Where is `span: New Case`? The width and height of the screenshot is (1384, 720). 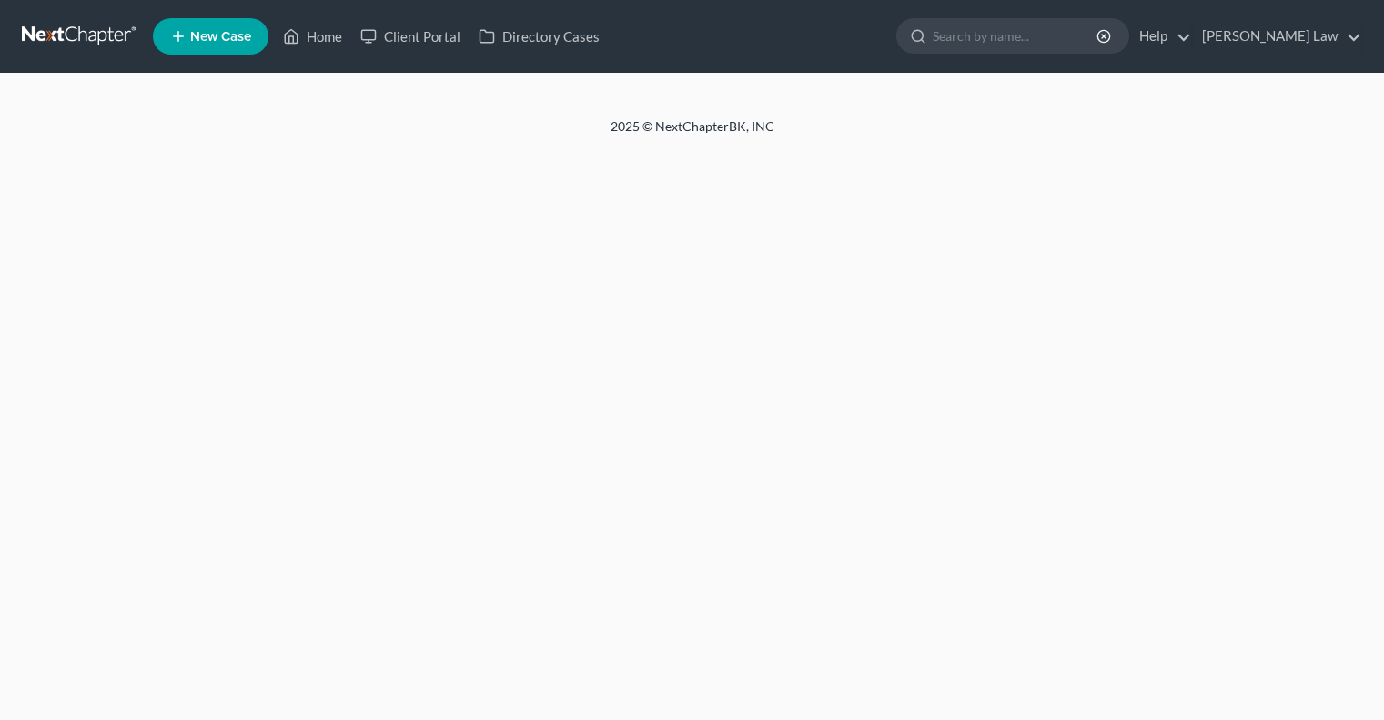 span: New Case is located at coordinates (220, 36).